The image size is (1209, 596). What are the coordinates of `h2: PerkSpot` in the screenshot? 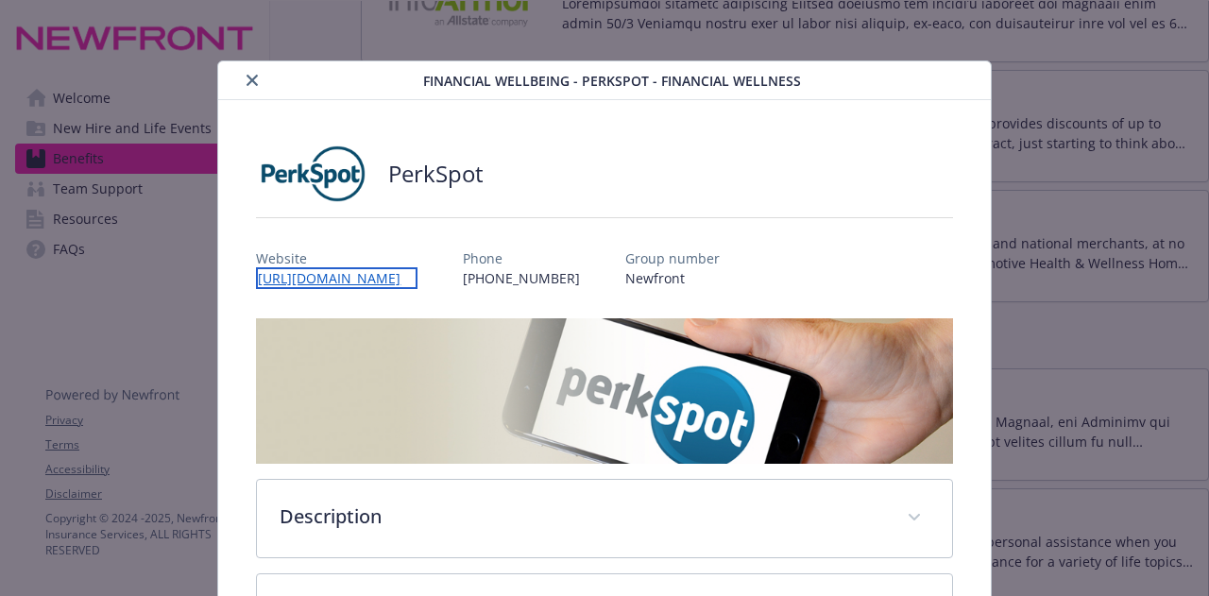 It's located at (435, 174).